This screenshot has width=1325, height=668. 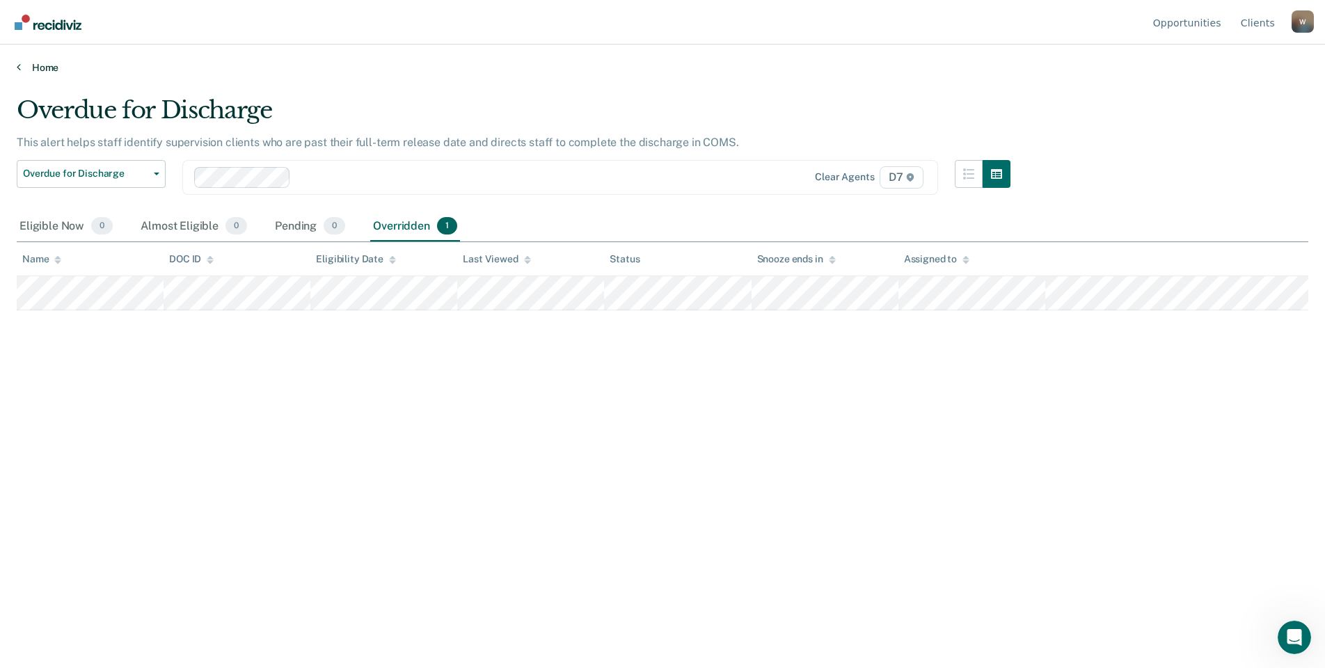 I want to click on div: Eligibility Date, so click(x=356, y=259).